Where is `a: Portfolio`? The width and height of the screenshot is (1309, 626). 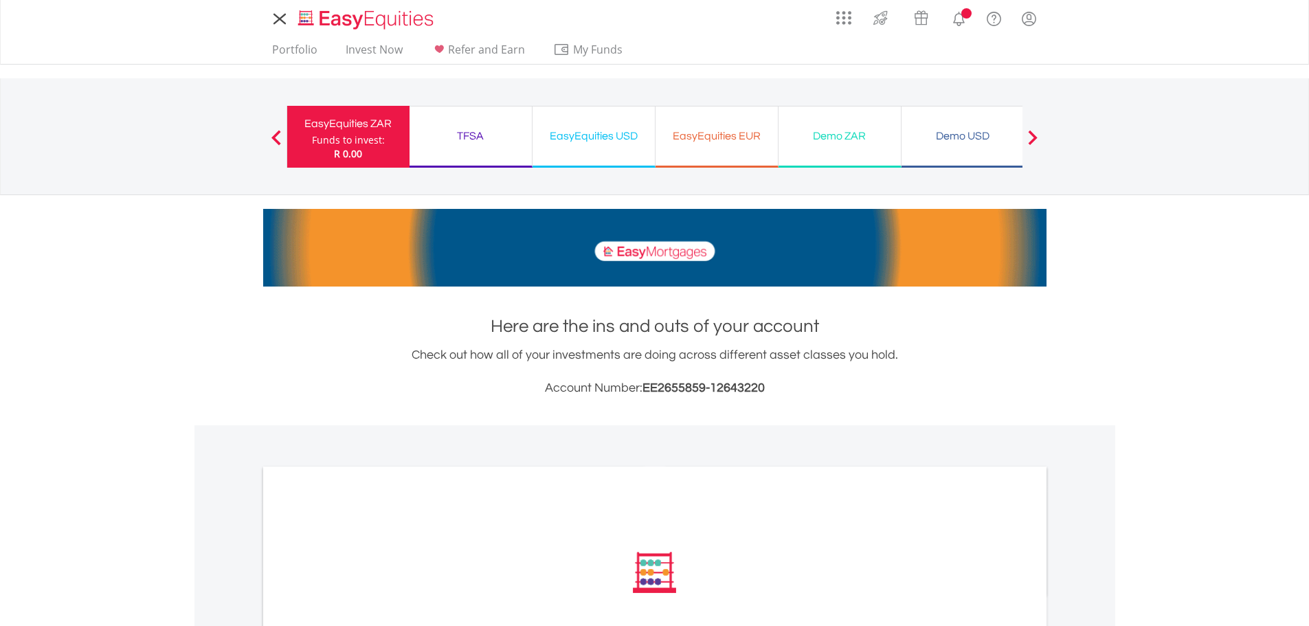
a: Portfolio is located at coordinates (295, 53).